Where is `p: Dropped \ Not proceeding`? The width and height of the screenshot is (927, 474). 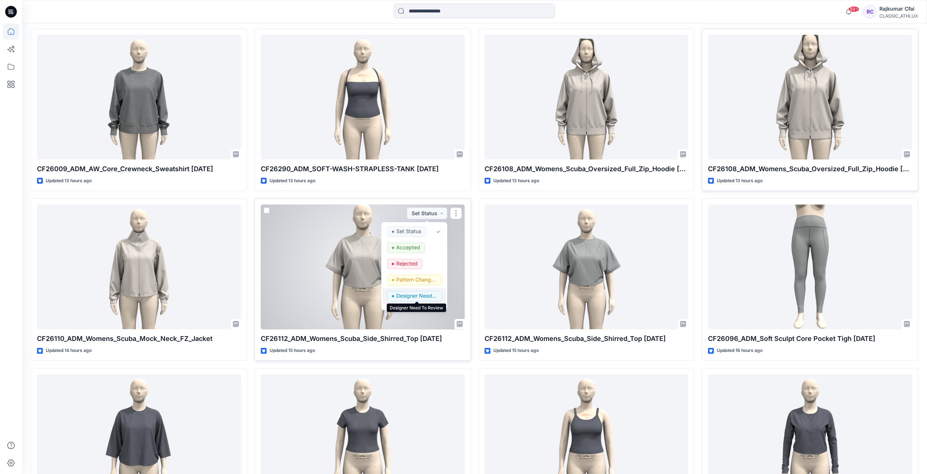
p: Dropped \ Not proceeding is located at coordinates (417, 312).